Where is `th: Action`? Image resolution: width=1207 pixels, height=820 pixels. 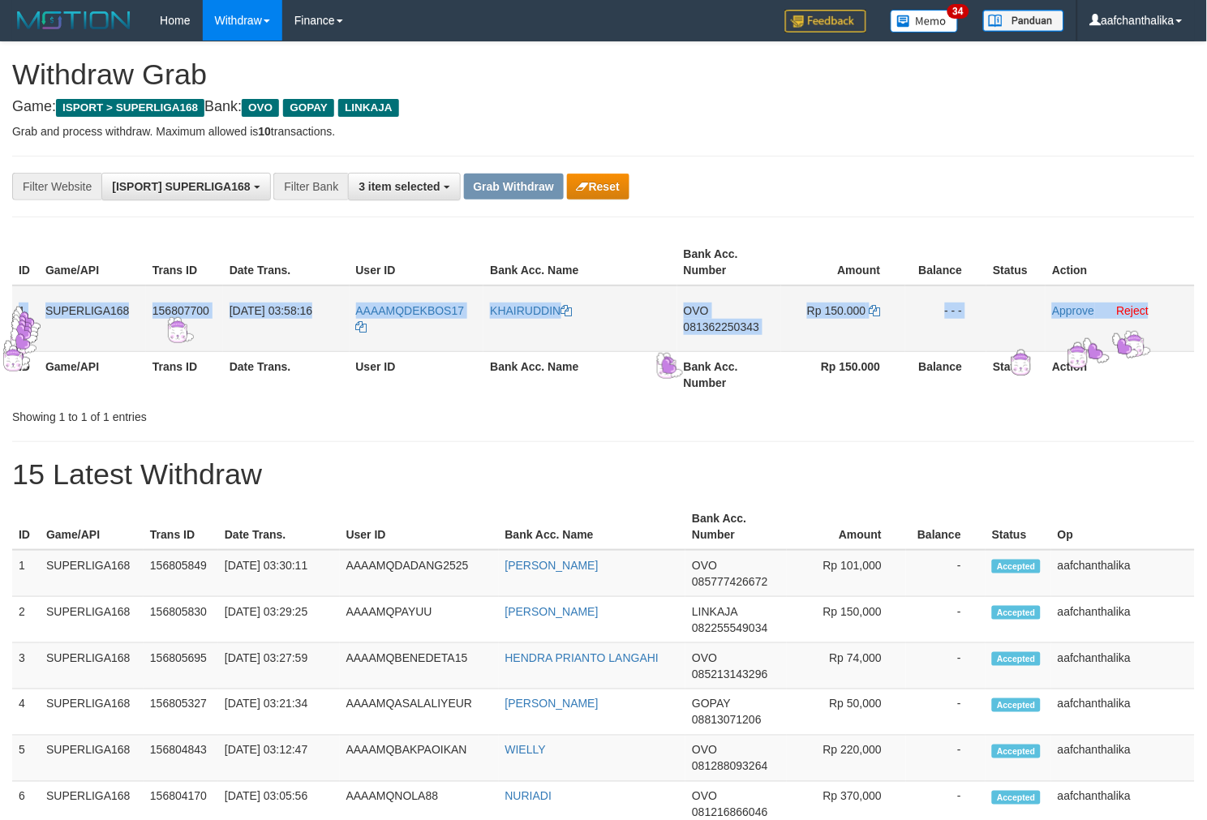
th: Action is located at coordinates (1120, 262).